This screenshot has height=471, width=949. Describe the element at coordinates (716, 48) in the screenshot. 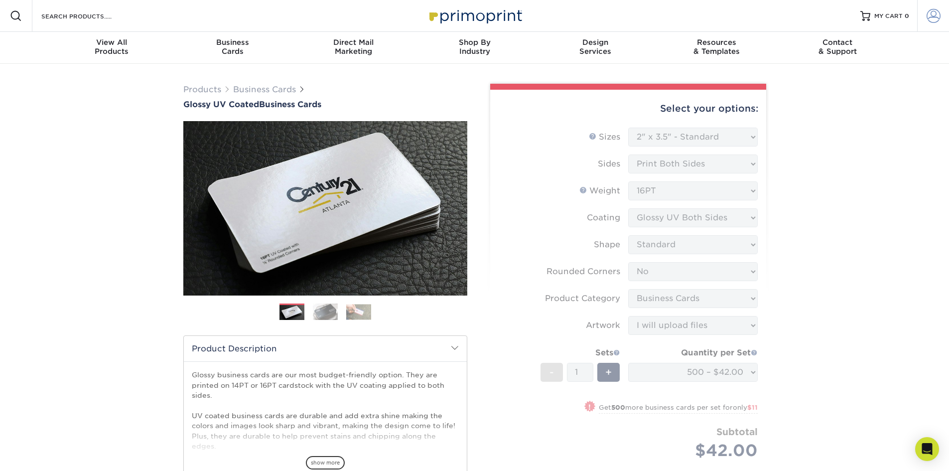

I see `a: Resources& Templates` at that location.